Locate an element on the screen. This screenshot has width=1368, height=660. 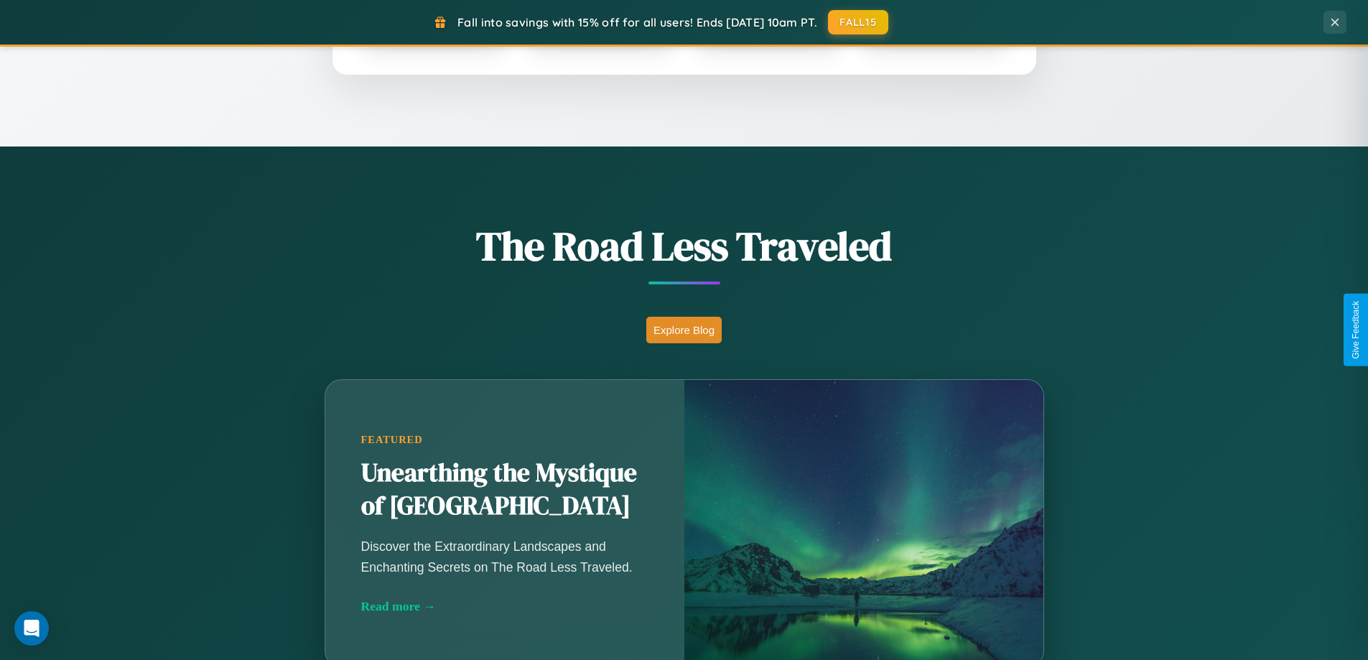
div: Open Intercom Messenger is located at coordinates (32, 628).